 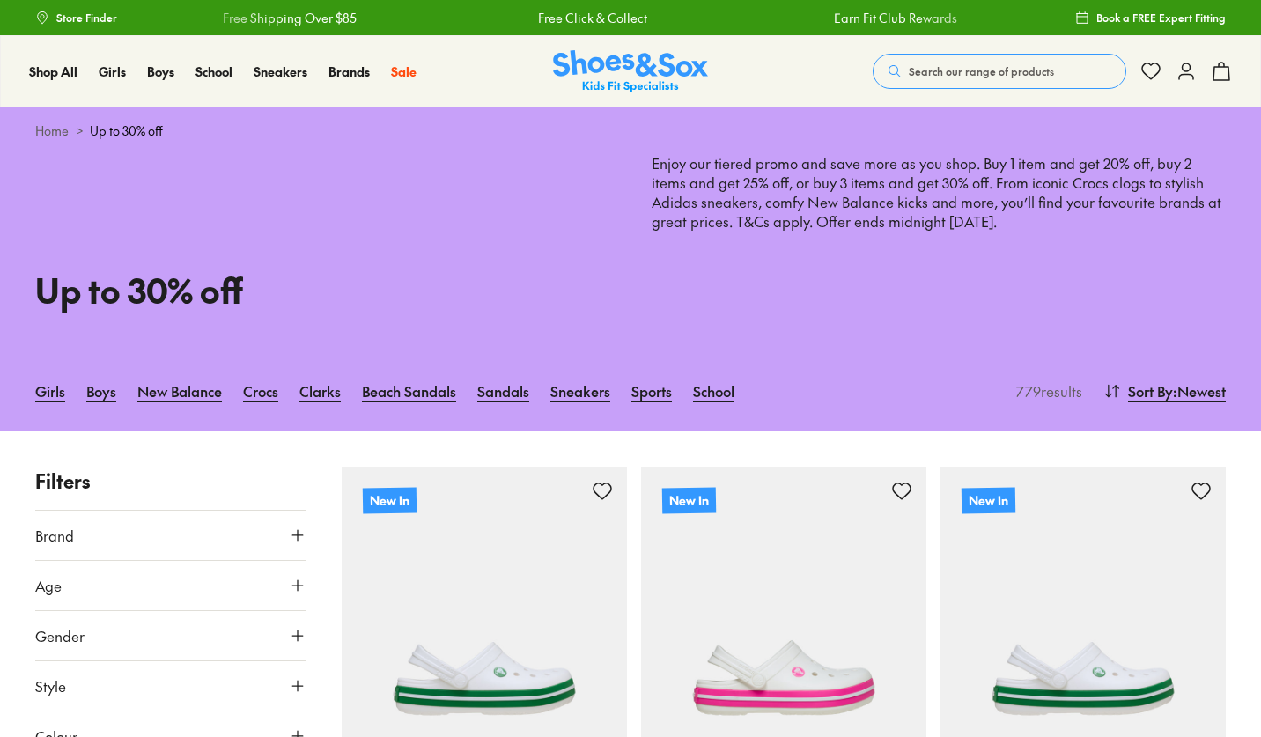 What do you see at coordinates (126, 130) in the screenshot?
I see `span: Up to 30% off` at bounding box center [126, 130].